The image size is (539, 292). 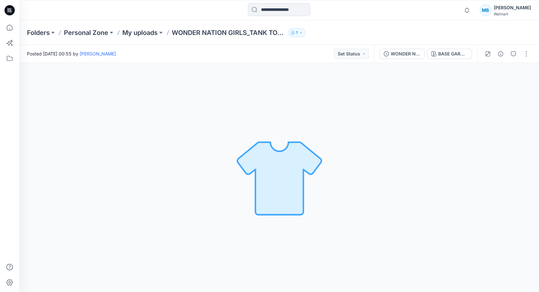 I want to click on div: Walmart, so click(x=512, y=14).